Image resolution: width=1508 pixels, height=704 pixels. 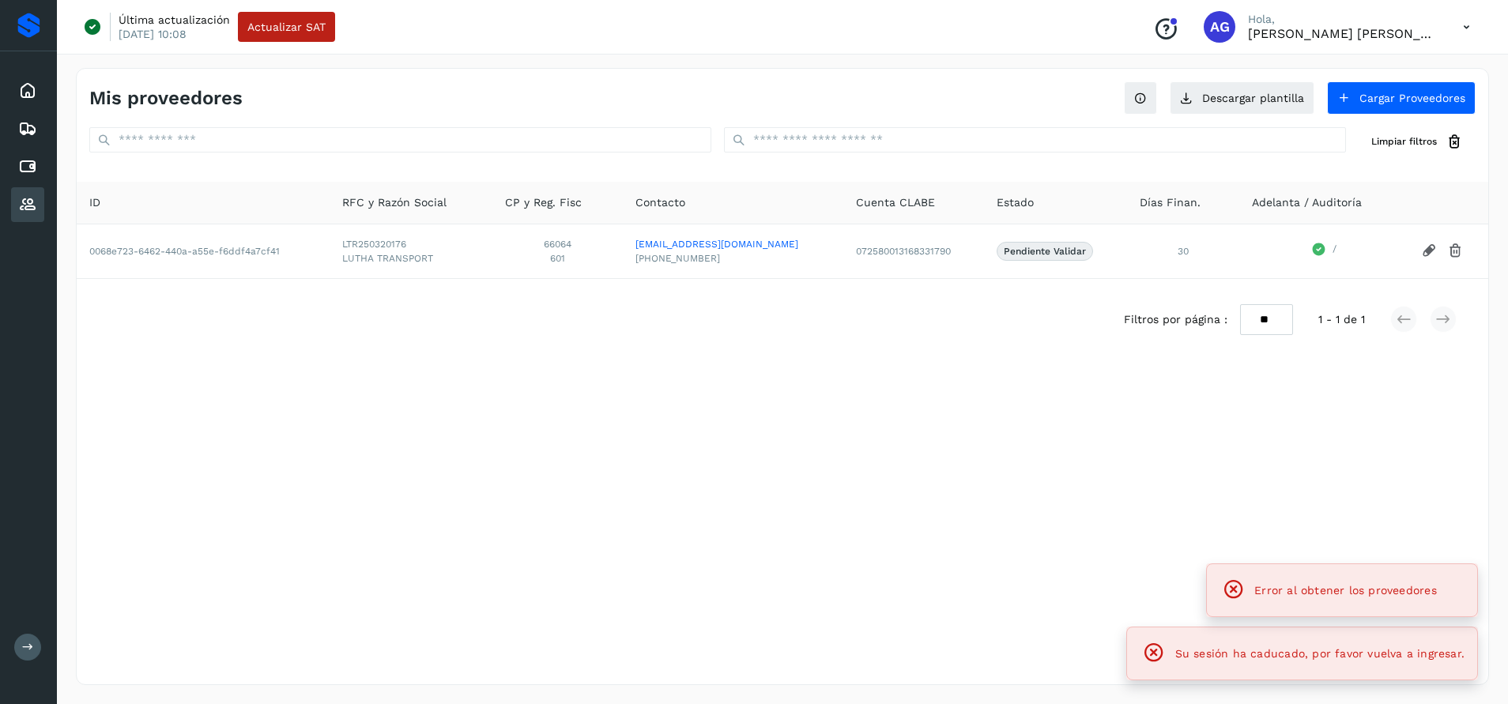 I want to click on h4: Mis proveedores, so click(x=166, y=98).